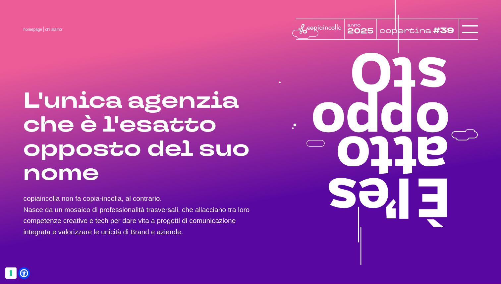 This screenshot has width=501, height=284. Describe the element at coordinates (360, 31) in the screenshot. I see `tspan: 2025` at that location.